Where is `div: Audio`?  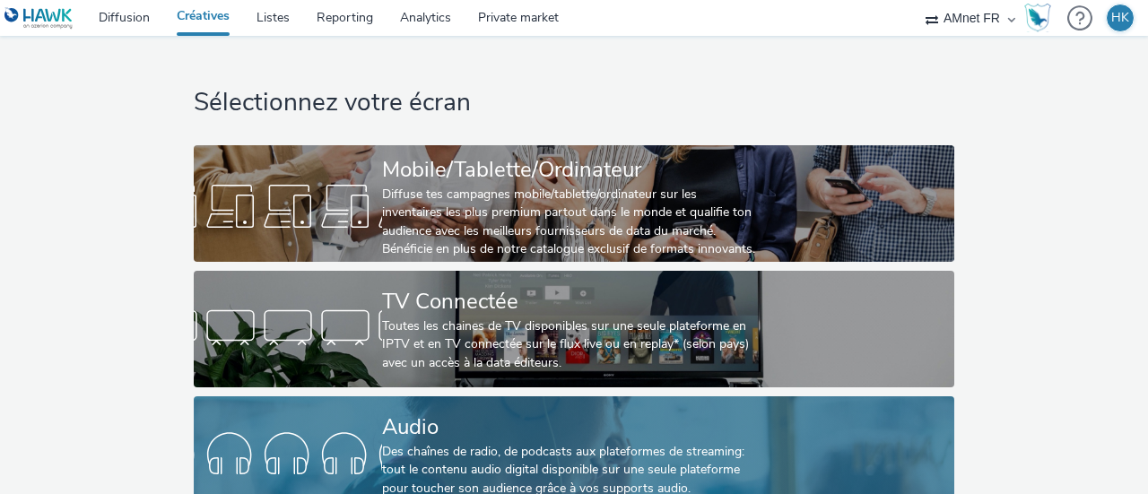
div: Audio is located at coordinates (570, 427).